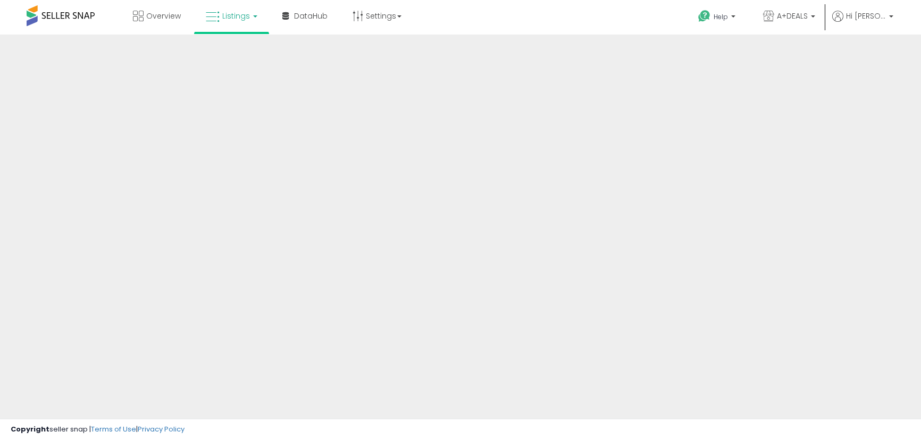  I want to click on span: Listings, so click(236, 16).